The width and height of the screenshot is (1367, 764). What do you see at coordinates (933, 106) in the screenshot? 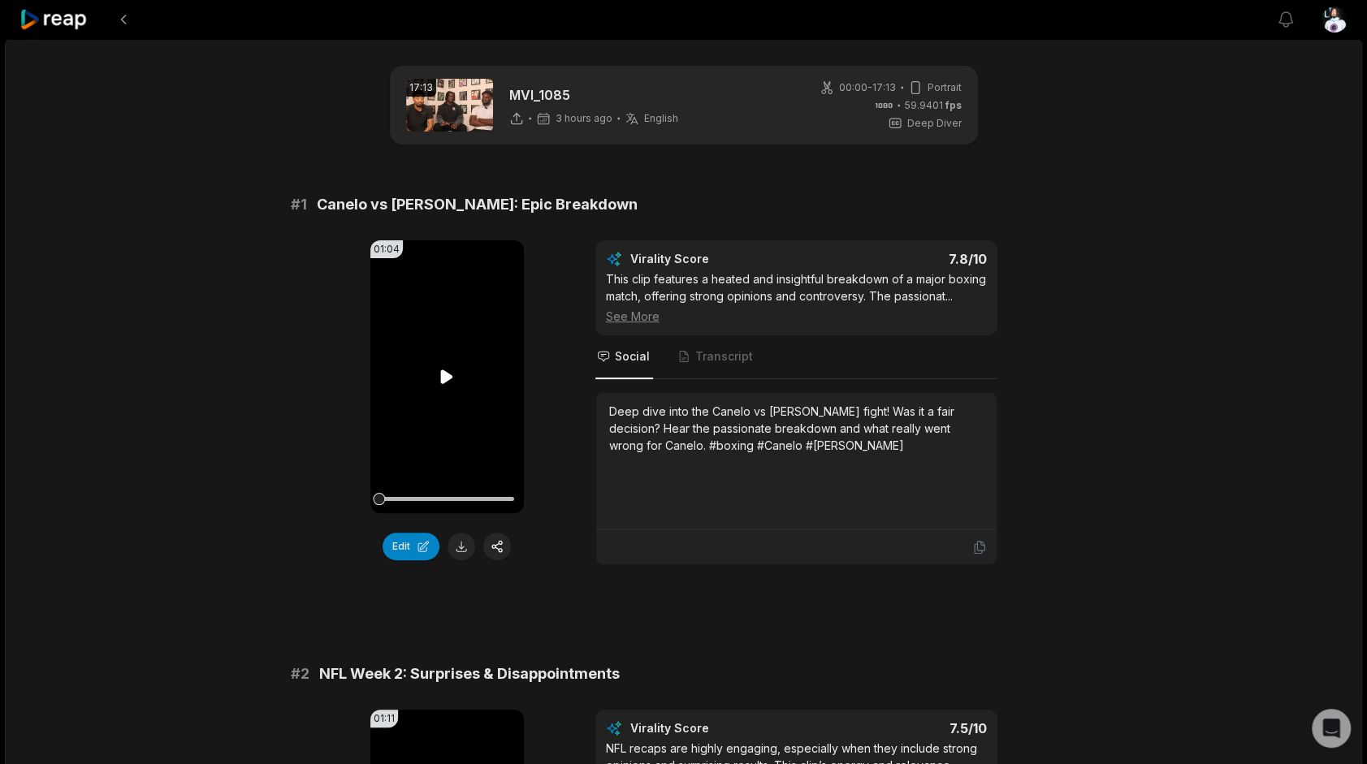
I see `span: 59.9401` at bounding box center [933, 106].